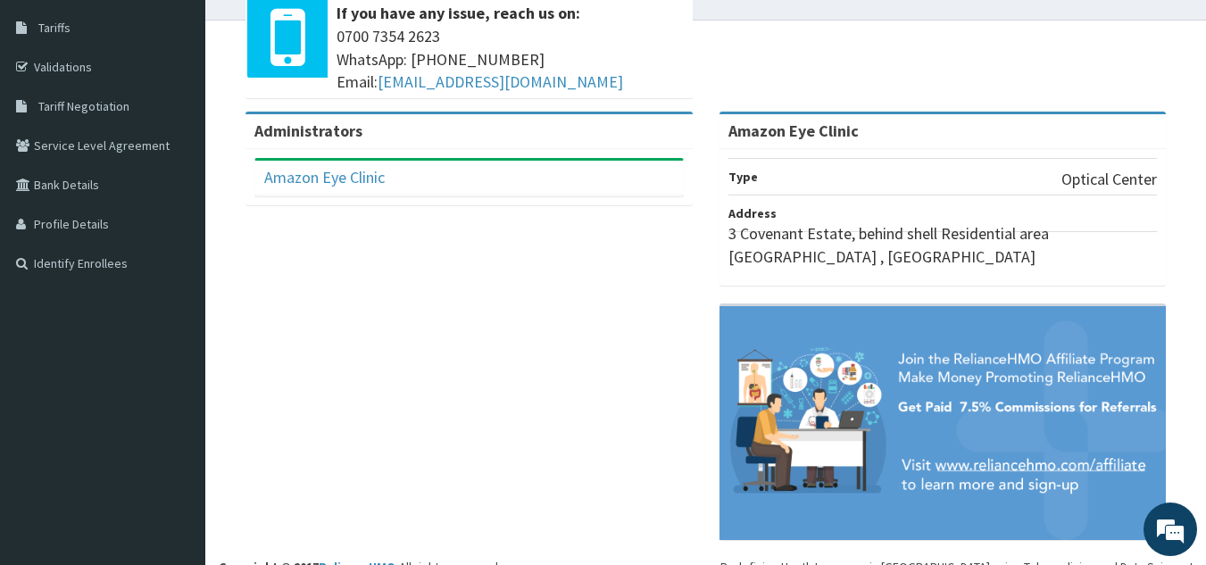 This screenshot has width=1206, height=565. Describe the element at coordinates (794, 130) in the screenshot. I see `strong: Amazon Eye Clinic` at that location.